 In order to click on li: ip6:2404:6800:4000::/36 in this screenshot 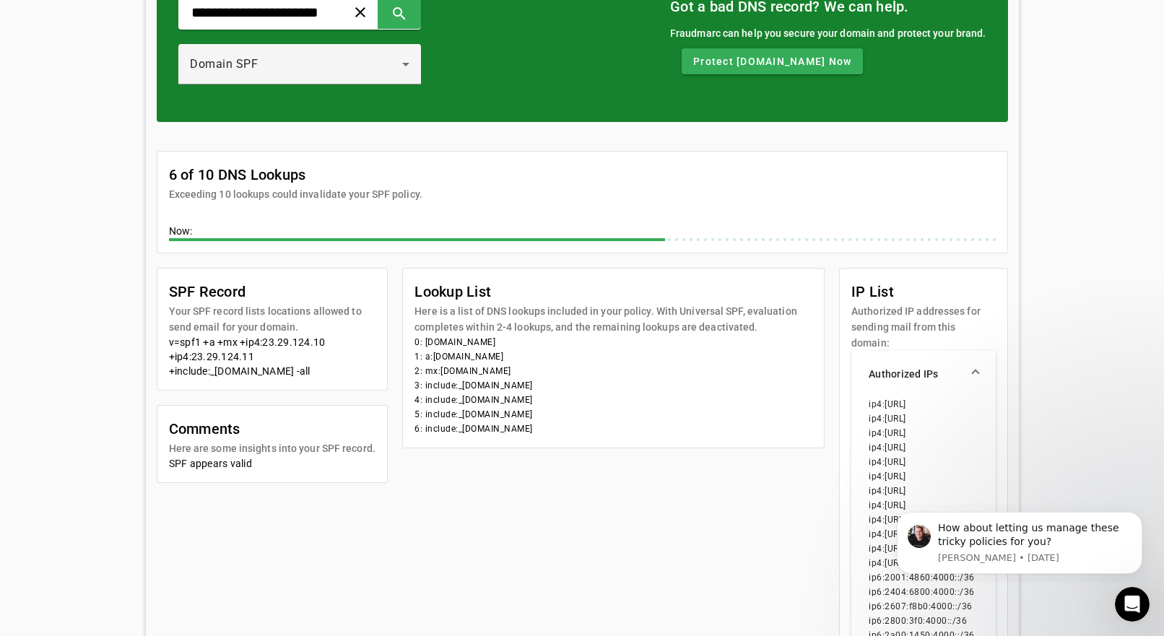, I will do `click(923, 592)`.